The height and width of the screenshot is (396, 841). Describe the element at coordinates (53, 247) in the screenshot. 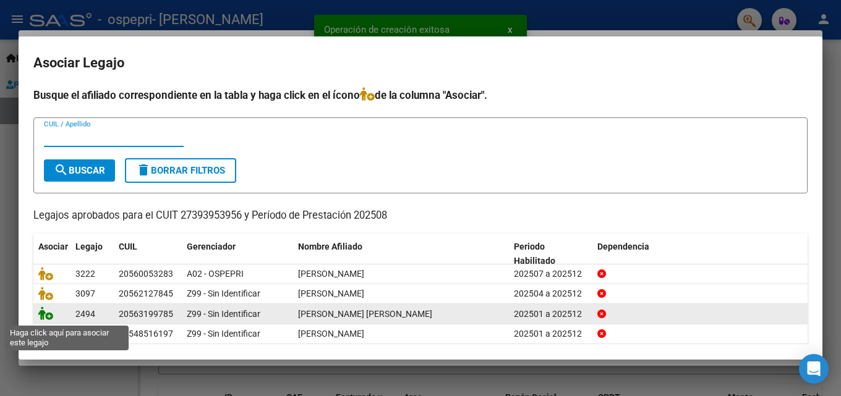

I see `span: Asociar` at that location.